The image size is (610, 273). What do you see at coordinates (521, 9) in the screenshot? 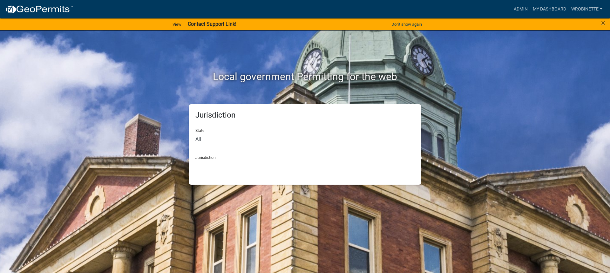
I see `a: Admin` at bounding box center [521, 9].